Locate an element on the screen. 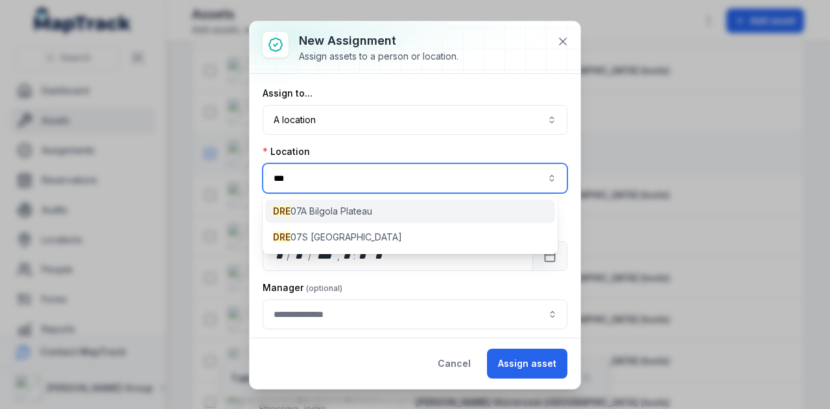 This screenshot has width=830, height=409. span: 07A Bilgola Plateau is located at coordinates (322, 211).